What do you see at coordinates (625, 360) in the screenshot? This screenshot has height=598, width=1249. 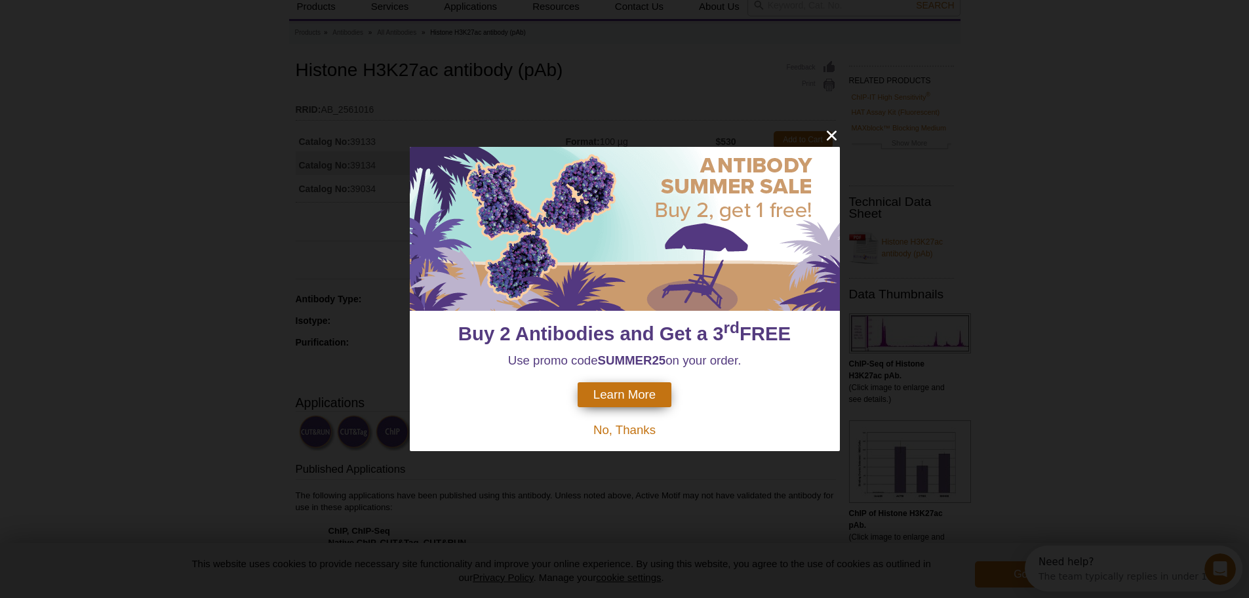 I see `span: Use promo code on your order.` at bounding box center [625, 360].